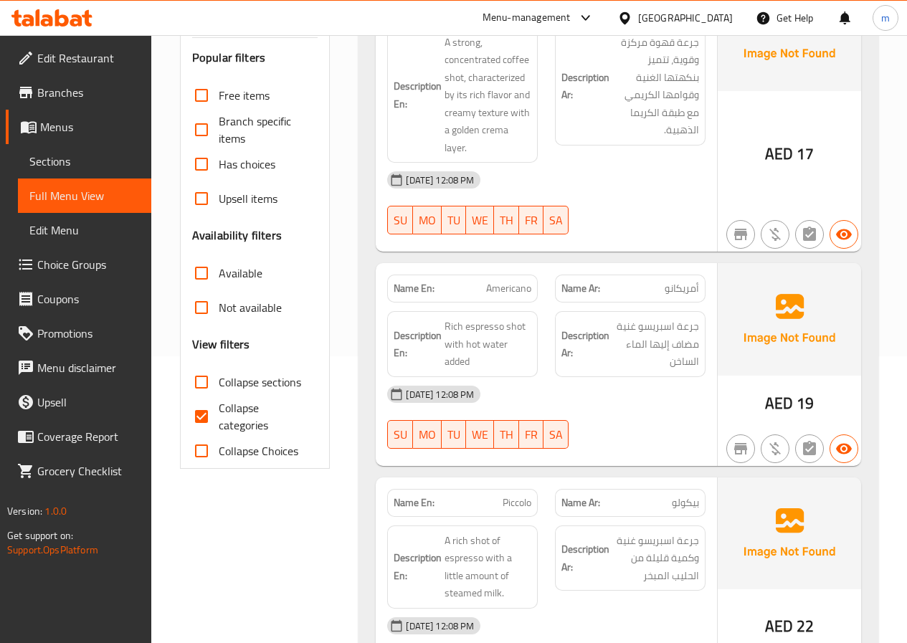  I want to click on span: Collapse categories, so click(262, 417).